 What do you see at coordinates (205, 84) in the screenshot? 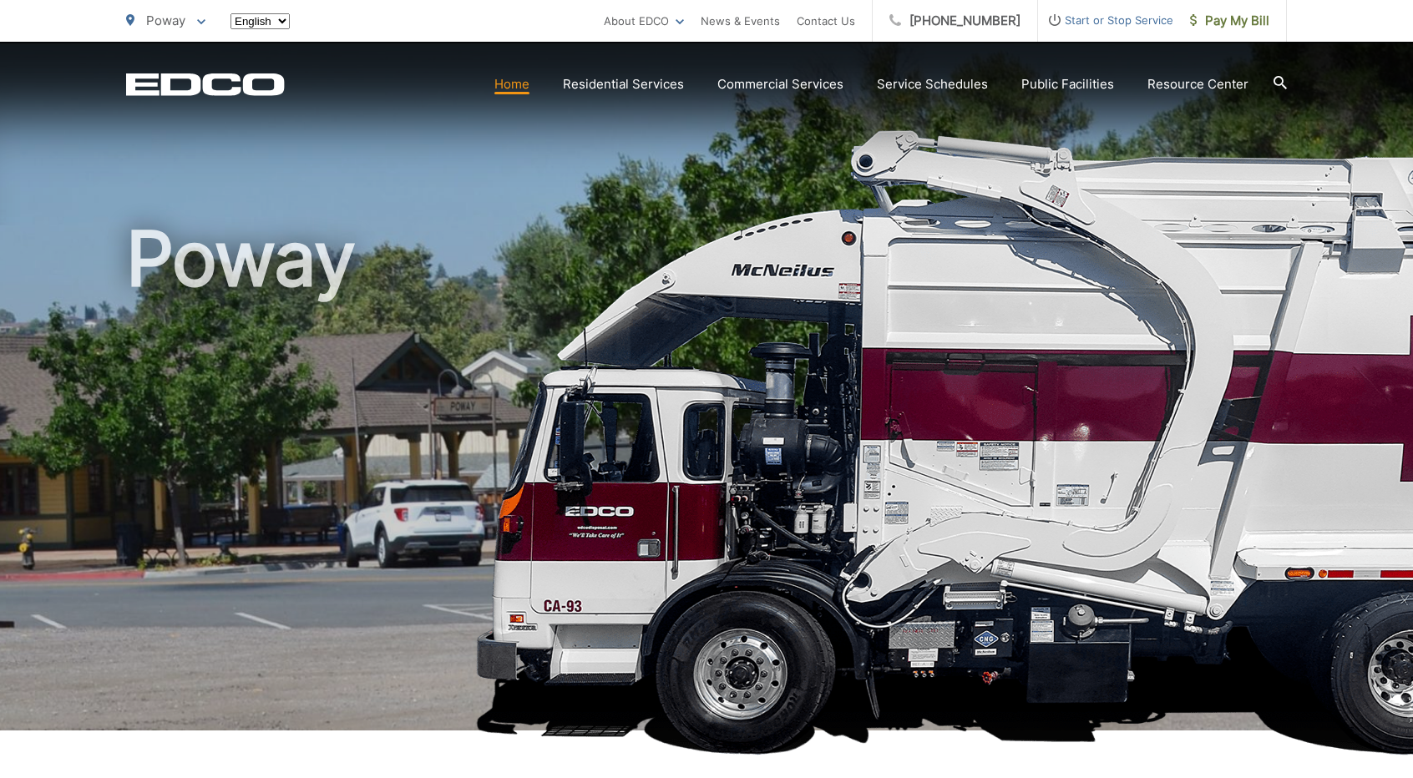
I see `a: EDCD logo. Return to the homepage.` at bounding box center [205, 84].